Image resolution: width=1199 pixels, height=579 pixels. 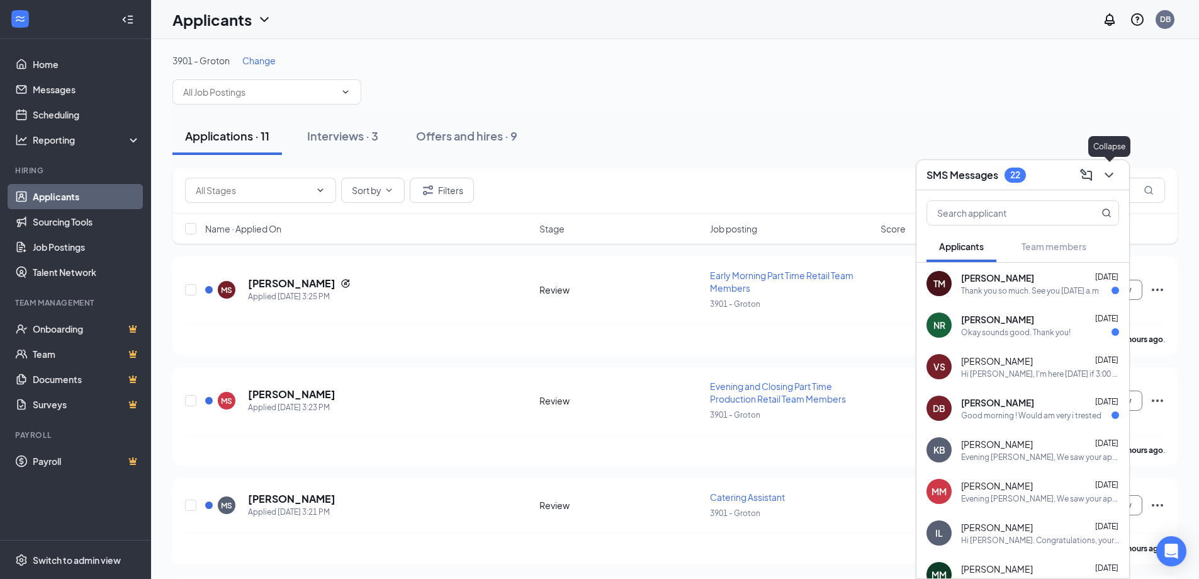 I want to click on div: NR, so click(x=939, y=325).